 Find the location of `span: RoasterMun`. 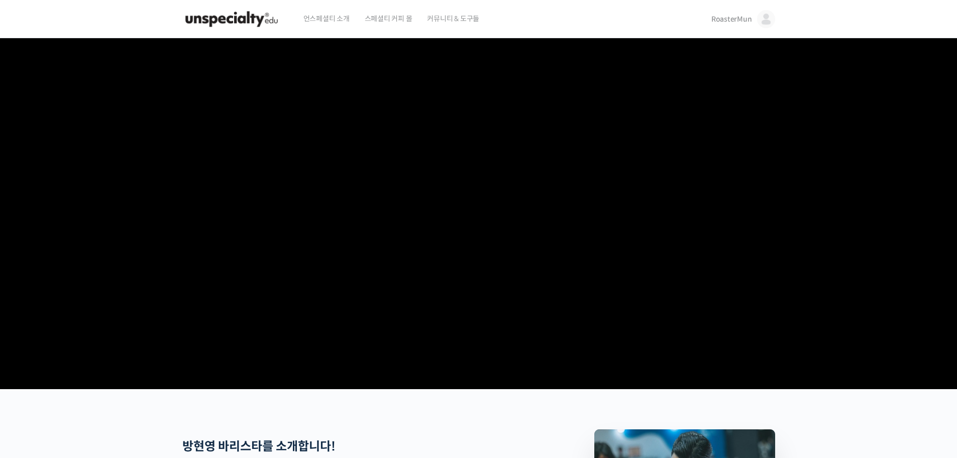

span: RoasterMun is located at coordinates (732, 19).